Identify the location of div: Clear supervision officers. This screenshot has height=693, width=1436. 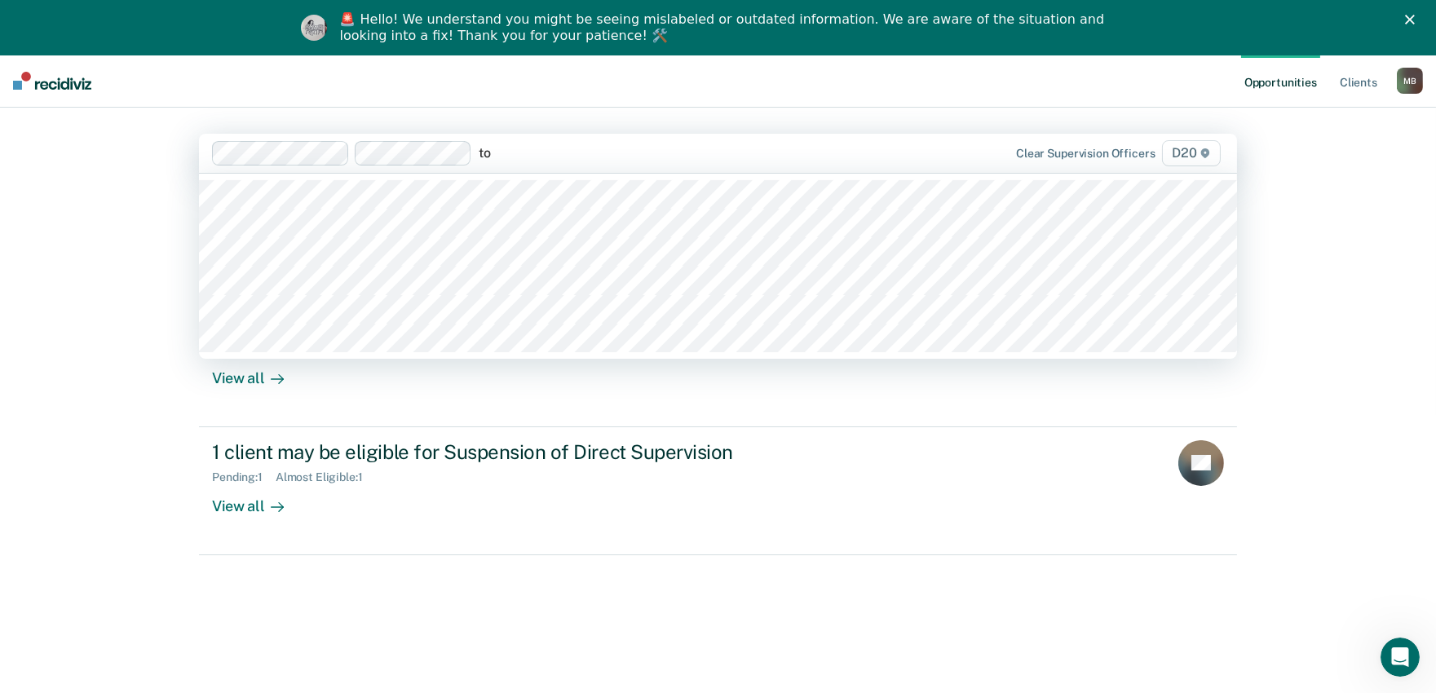
(1085, 153).